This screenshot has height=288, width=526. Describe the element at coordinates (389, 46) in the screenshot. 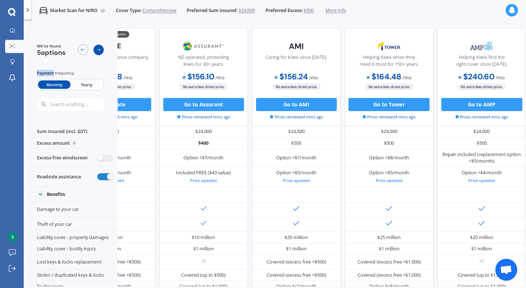

I see `img: Tower.webp` at that location.